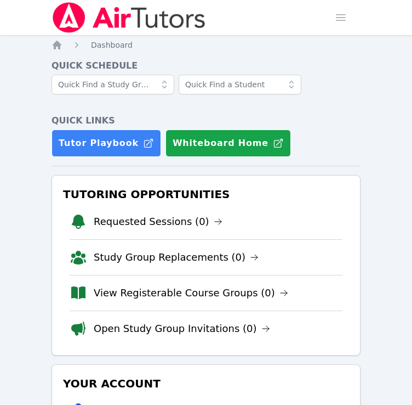  I want to click on a: Study Group Replacements (0), so click(176, 257).